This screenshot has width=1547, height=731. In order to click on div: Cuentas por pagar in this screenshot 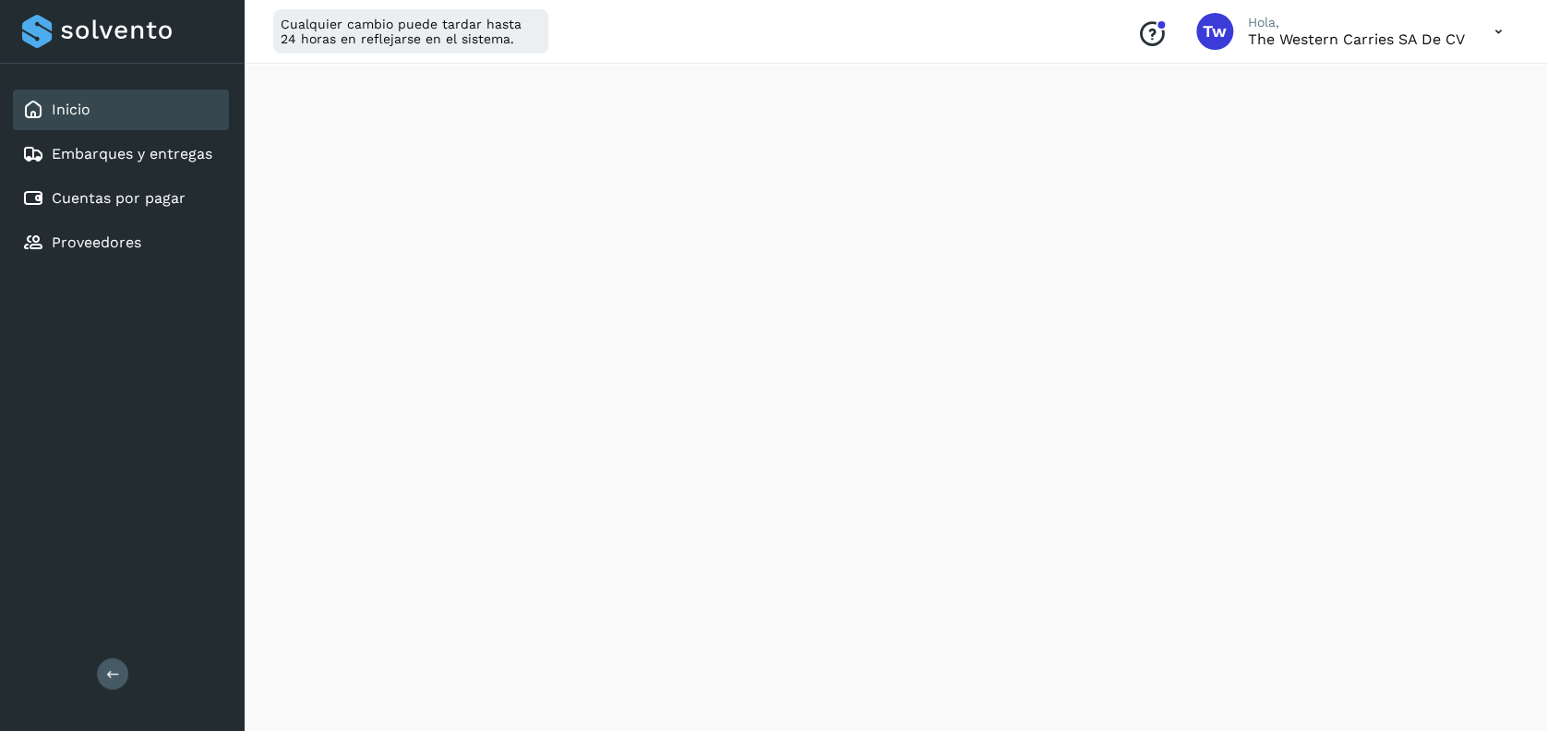, I will do `click(121, 198)`.